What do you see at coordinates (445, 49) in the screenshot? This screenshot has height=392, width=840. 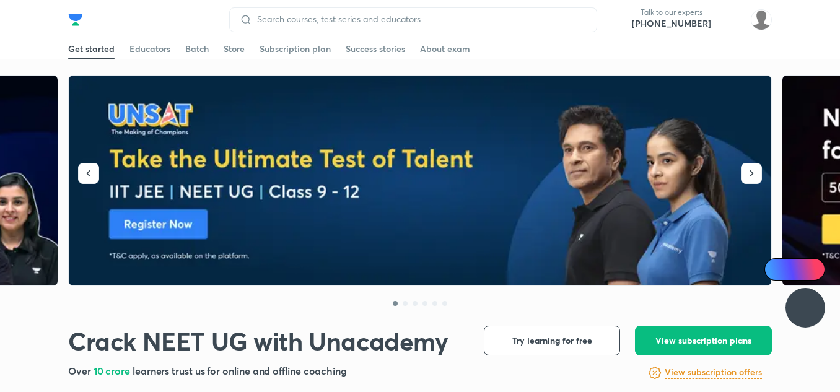 I see `a: About exam` at bounding box center [445, 49].